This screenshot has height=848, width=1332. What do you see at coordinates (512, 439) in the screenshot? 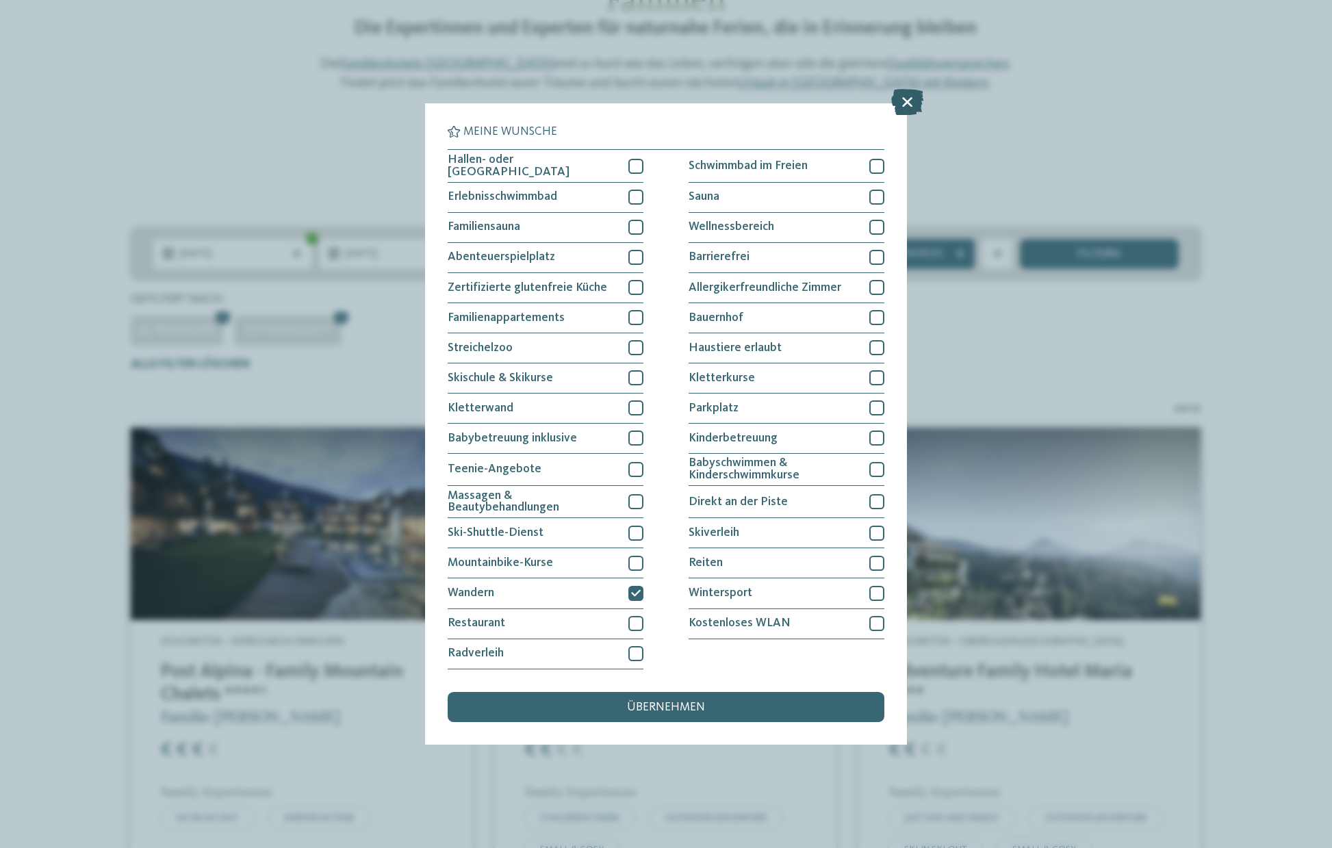
I see `span: Babybetreuung inklusive` at bounding box center [512, 439].